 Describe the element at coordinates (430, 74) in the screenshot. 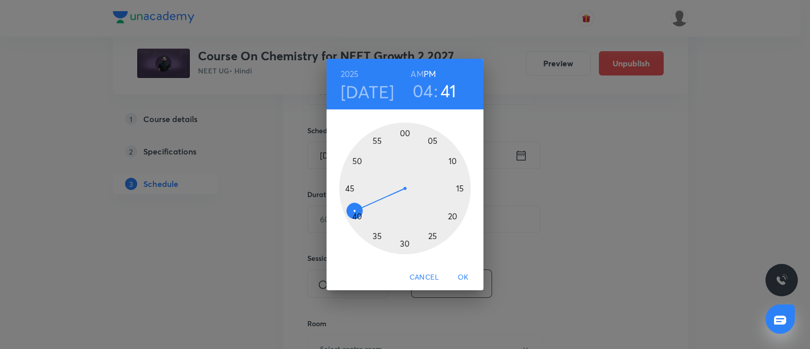

I see `button: PM` at that location.